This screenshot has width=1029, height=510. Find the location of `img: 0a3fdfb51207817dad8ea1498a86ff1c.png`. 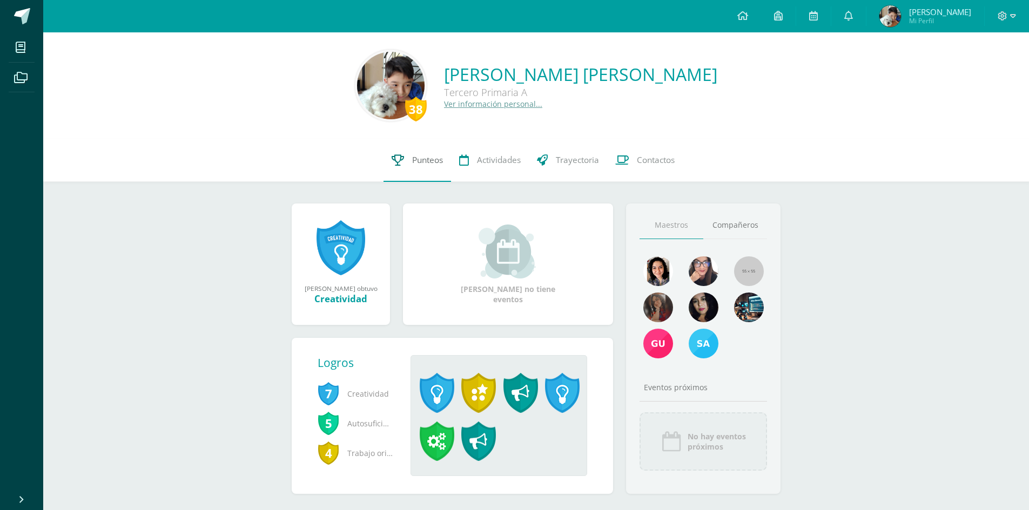

img: 0a3fdfb51207817dad8ea1498a86ff1c.png is located at coordinates (703, 271).